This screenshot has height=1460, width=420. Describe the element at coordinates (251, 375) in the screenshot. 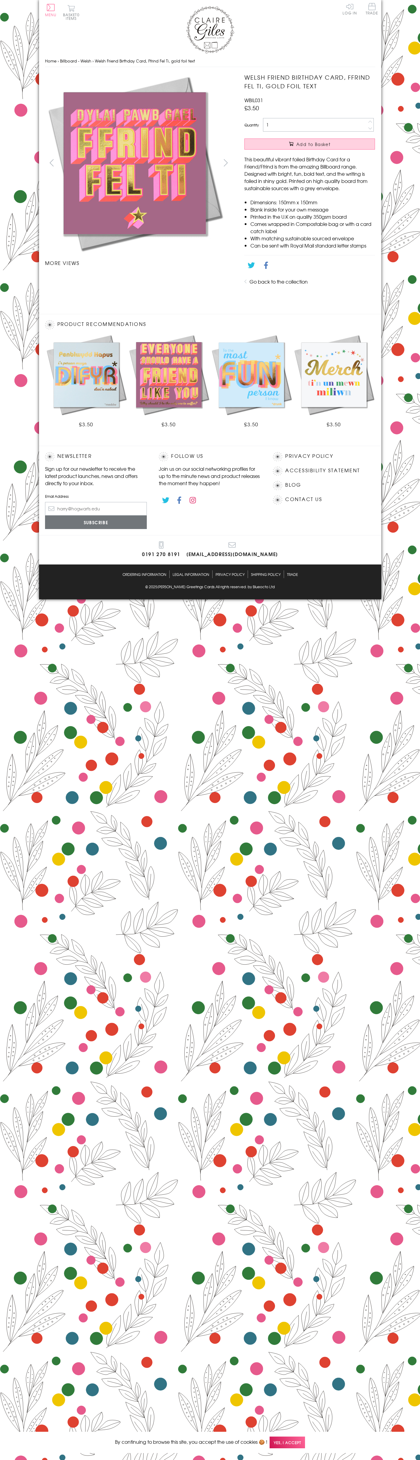

I see `img: Birthday Card, Friend or Relation, Fun/Drunk, with gold foil` at that location.